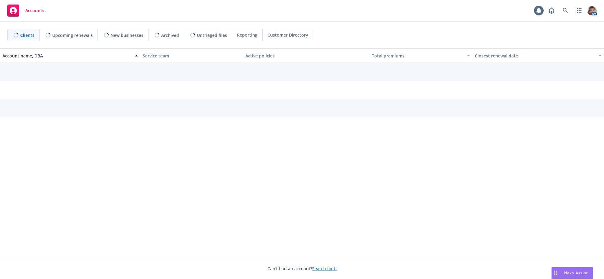  I want to click on span: Clients, so click(27, 35).